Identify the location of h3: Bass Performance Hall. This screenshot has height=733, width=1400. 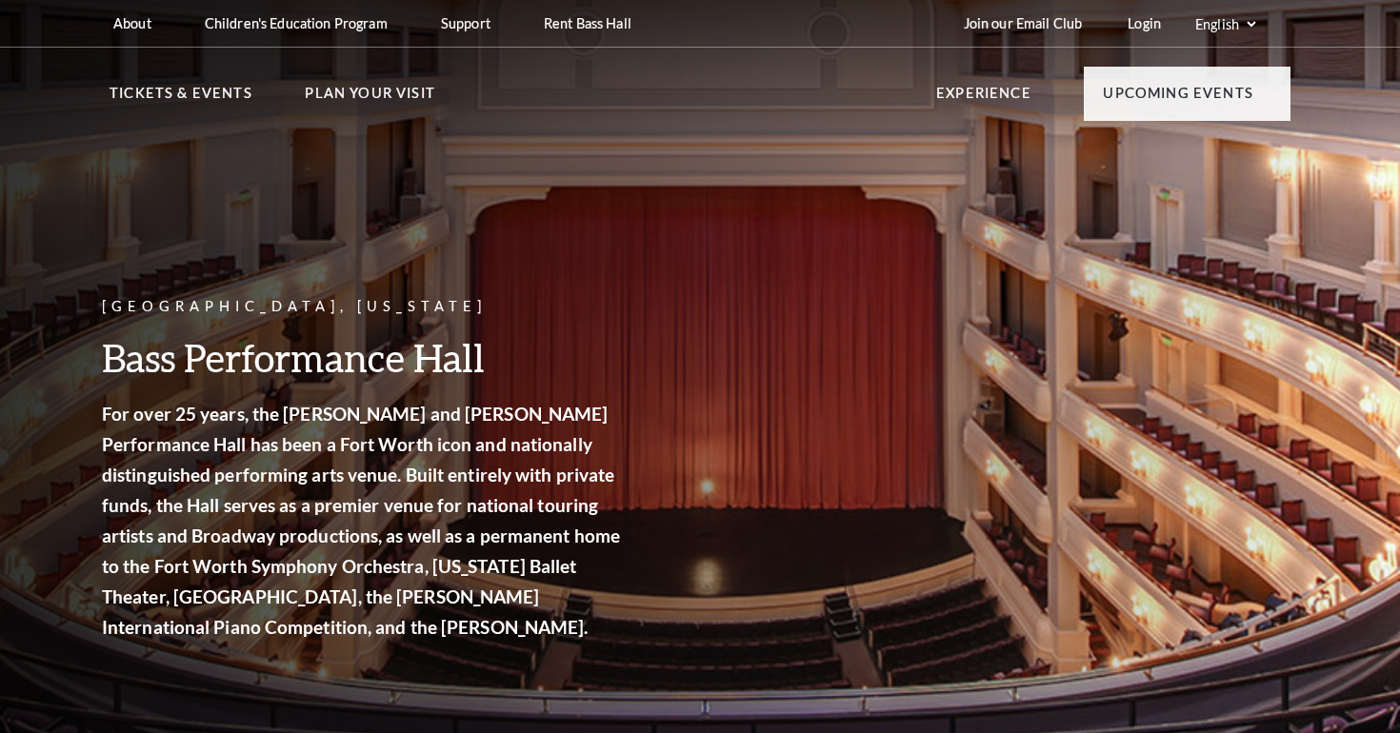
(364, 357).